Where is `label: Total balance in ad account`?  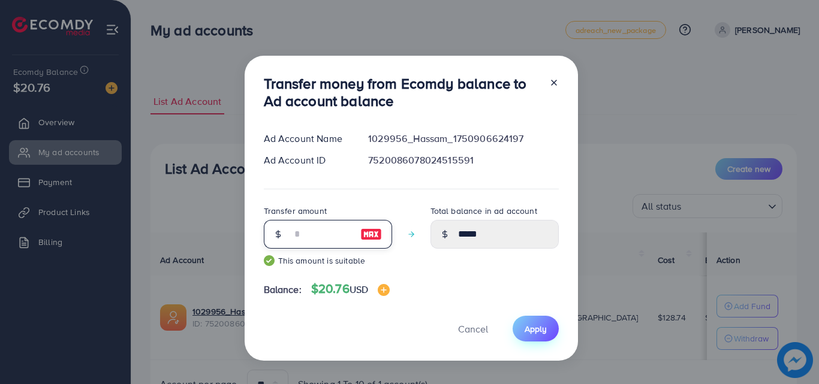
label: Total balance in ad account is located at coordinates (484, 211).